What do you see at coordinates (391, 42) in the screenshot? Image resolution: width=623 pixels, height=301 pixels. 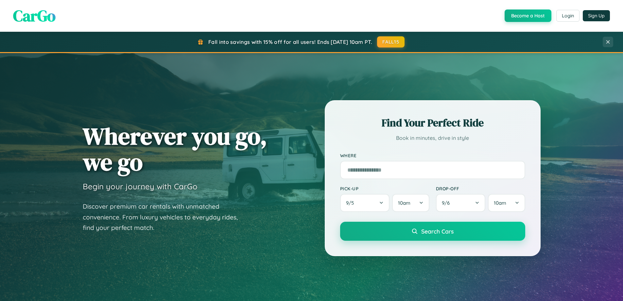 I see `button: FALL15` at bounding box center [391, 42].